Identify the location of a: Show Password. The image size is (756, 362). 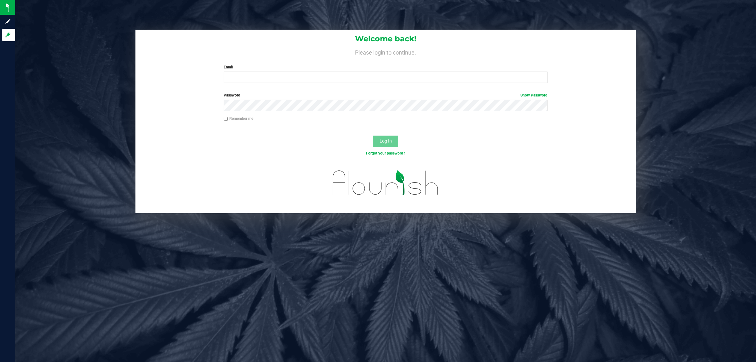
(534, 95).